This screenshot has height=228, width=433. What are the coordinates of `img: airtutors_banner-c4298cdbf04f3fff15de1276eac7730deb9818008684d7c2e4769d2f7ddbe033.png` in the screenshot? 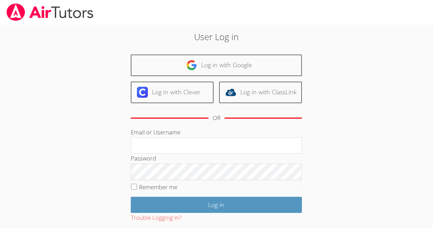 It's located at (50, 12).